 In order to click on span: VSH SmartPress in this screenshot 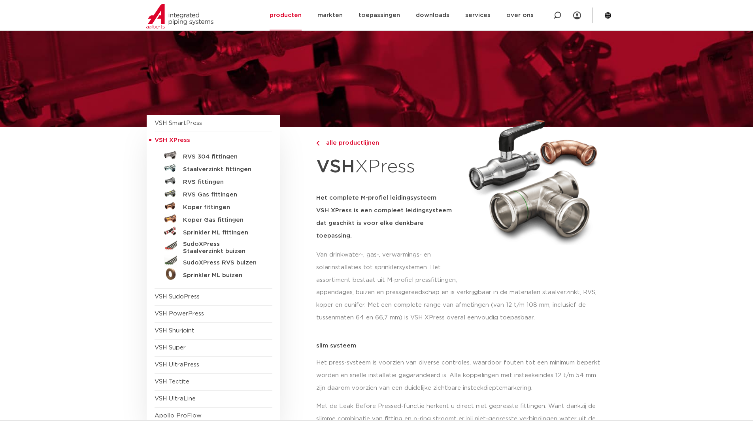, I will do `click(178, 123)`.